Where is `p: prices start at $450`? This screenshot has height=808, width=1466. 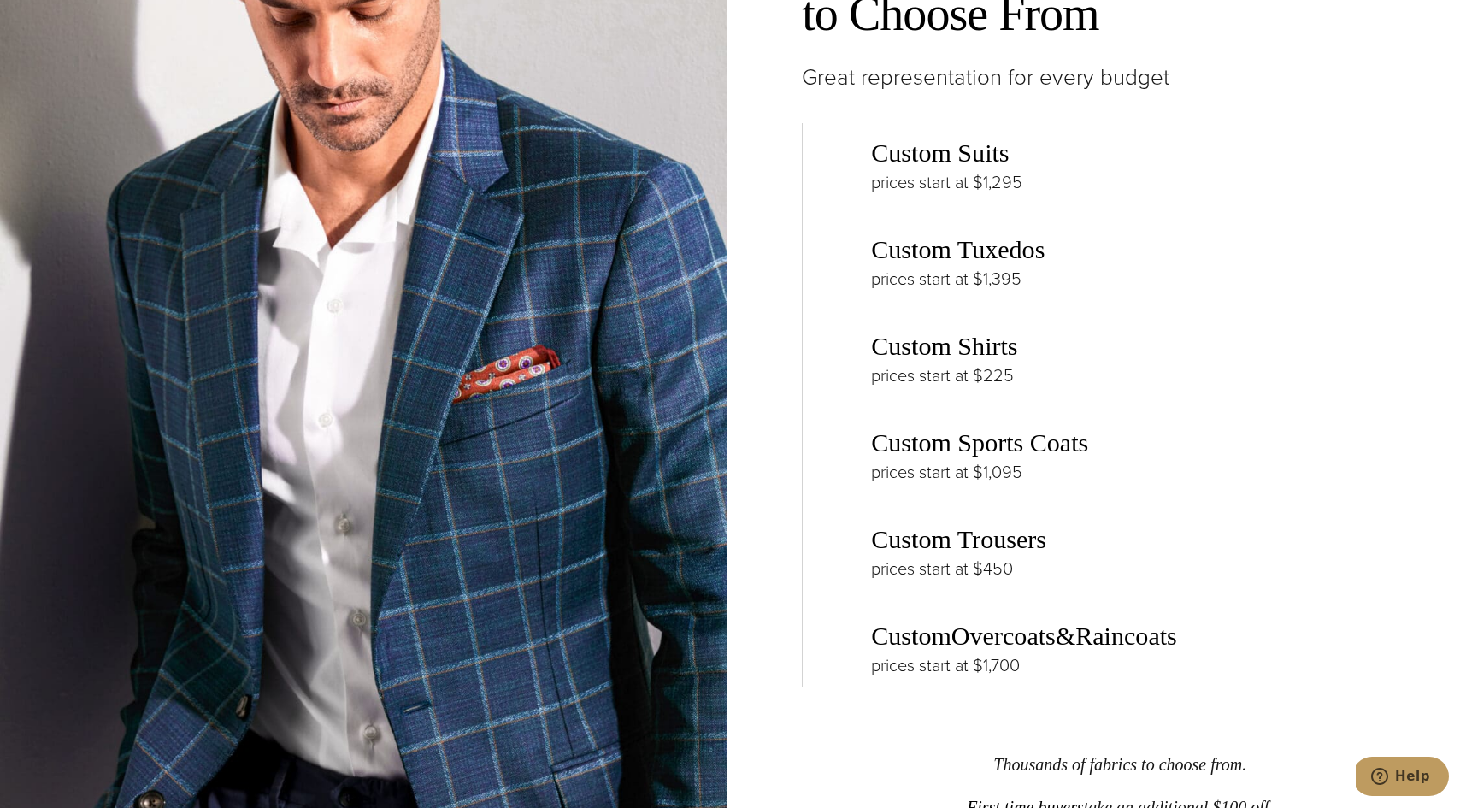
p: prices start at $450 is located at coordinates (1154, 568).